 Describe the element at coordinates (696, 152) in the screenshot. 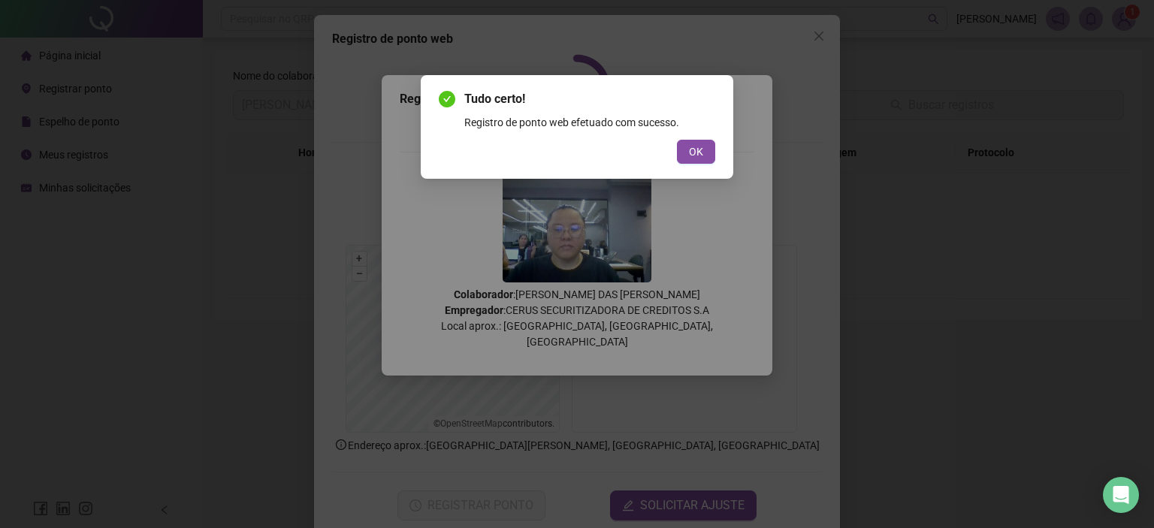

I see `button: OK` at that location.